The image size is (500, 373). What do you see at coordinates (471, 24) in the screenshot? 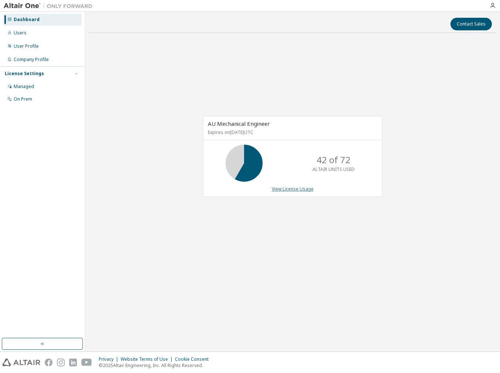
I see `button: Contact Sales` at bounding box center [471, 24].